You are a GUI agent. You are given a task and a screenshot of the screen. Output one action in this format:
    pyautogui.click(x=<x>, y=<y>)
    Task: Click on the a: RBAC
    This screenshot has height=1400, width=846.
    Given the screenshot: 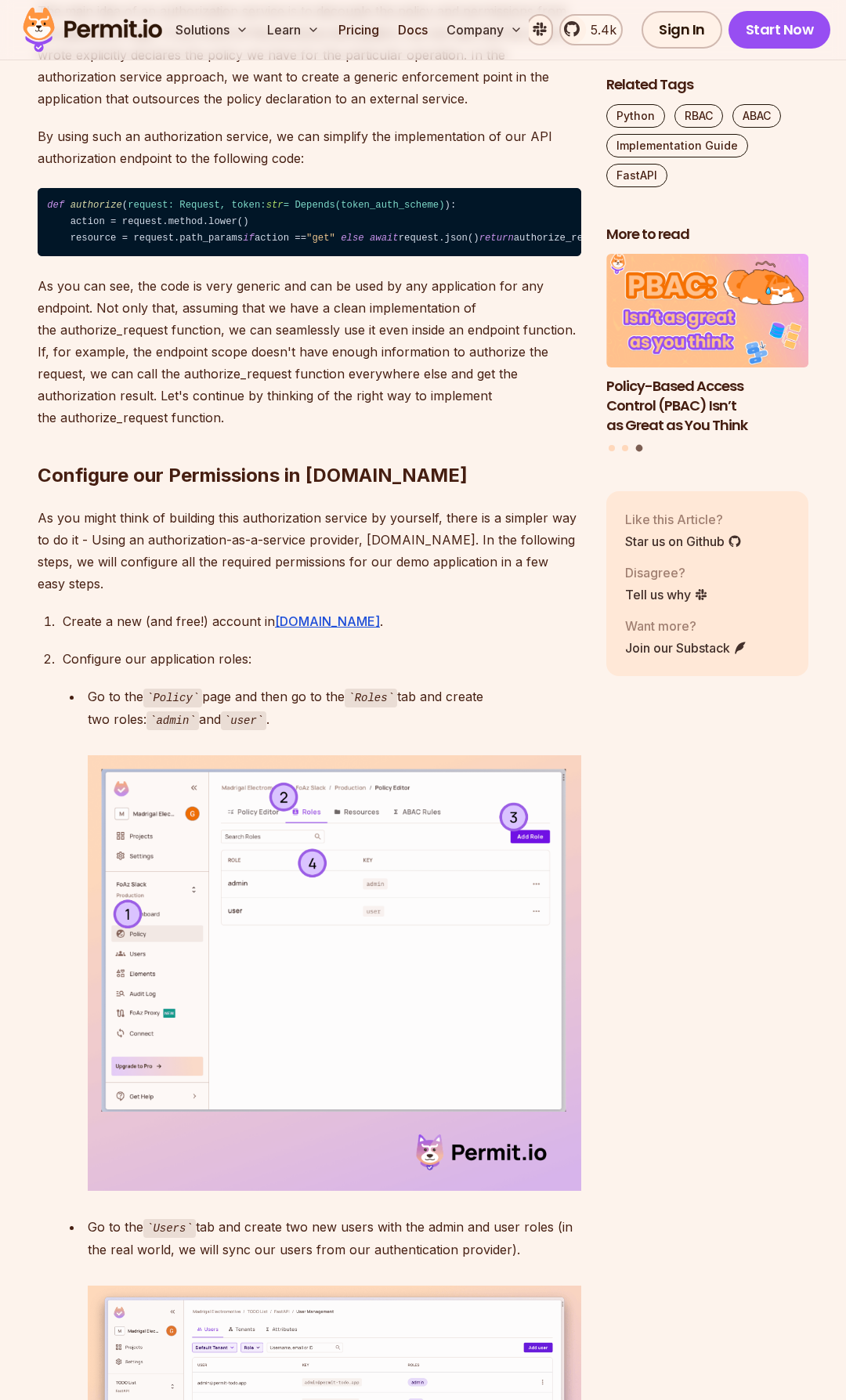 What is the action you would take?
    pyautogui.click(x=699, y=116)
    